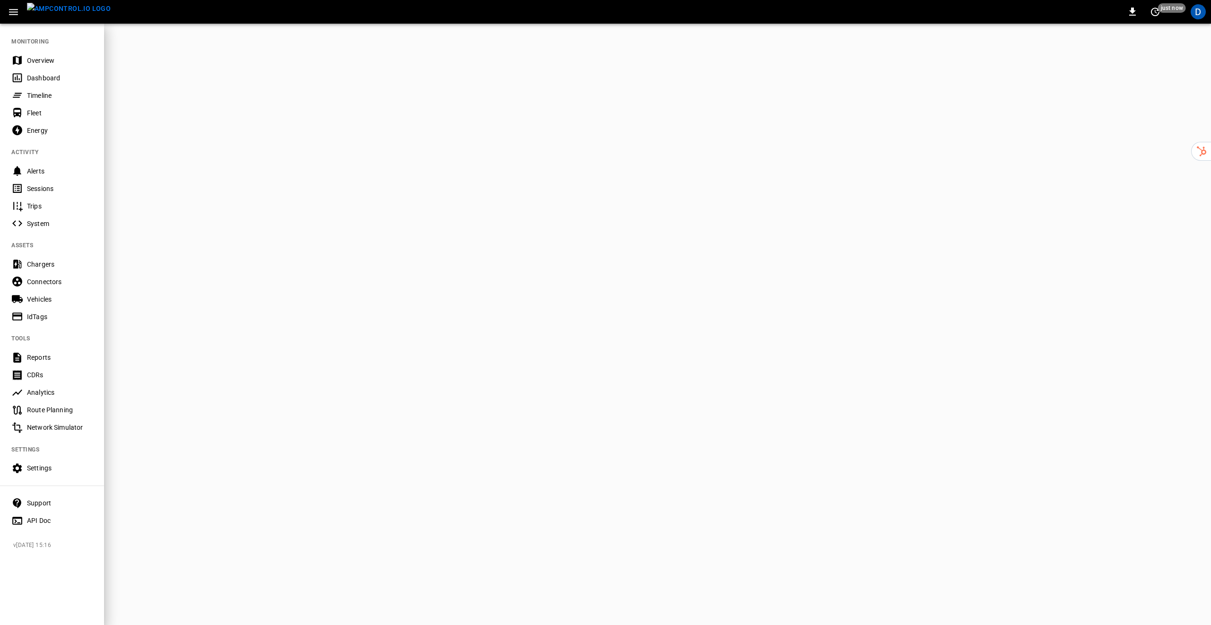 This screenshot has height=625, width=1211. Describe the element at coordinates (60, 189) in the screenshot. I see `div: Sessions` at that location.